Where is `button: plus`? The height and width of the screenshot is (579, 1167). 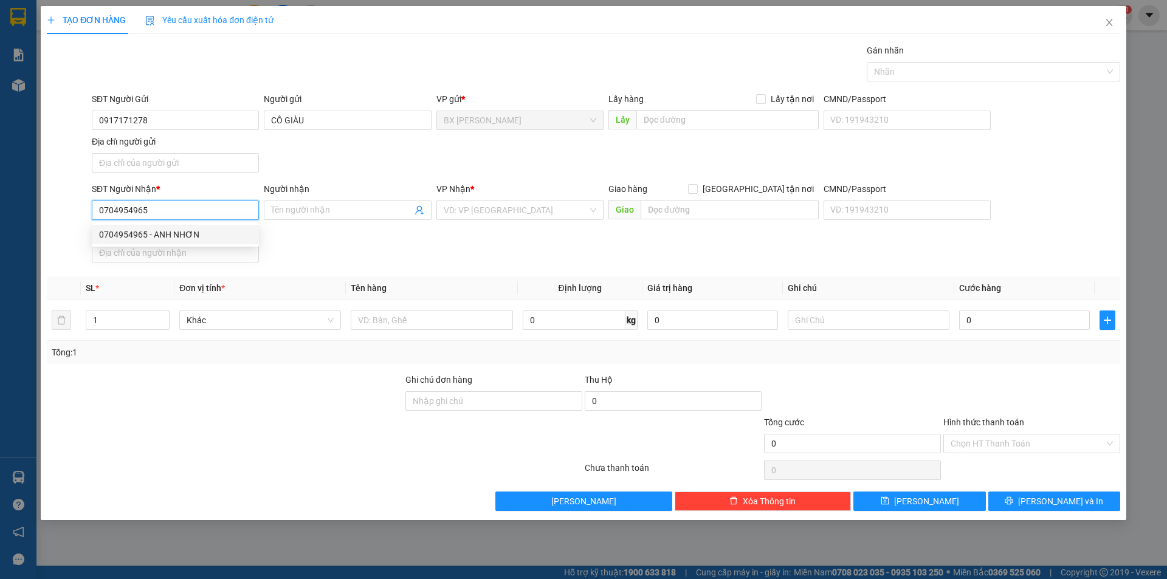
button: plus is located at coordinates (1107, 320).